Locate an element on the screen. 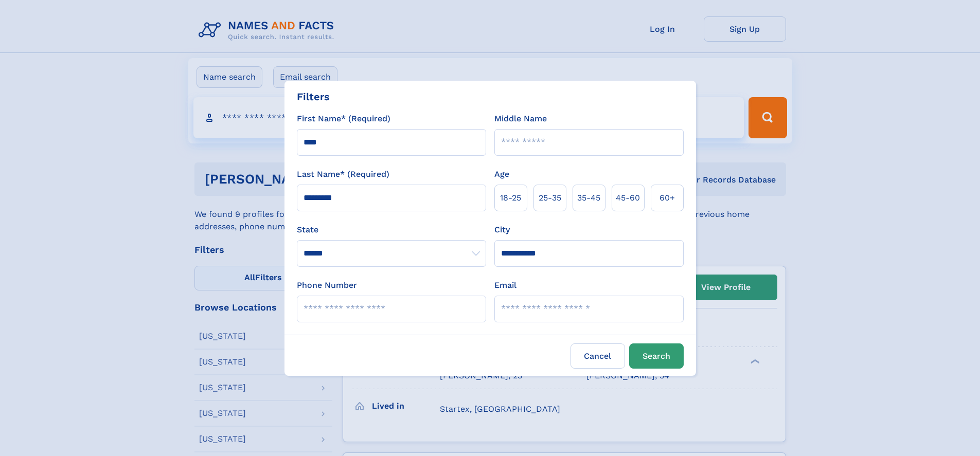 This screenshot has height=456, width=980. span: 45‑60 is located at coordinates (628, 198).